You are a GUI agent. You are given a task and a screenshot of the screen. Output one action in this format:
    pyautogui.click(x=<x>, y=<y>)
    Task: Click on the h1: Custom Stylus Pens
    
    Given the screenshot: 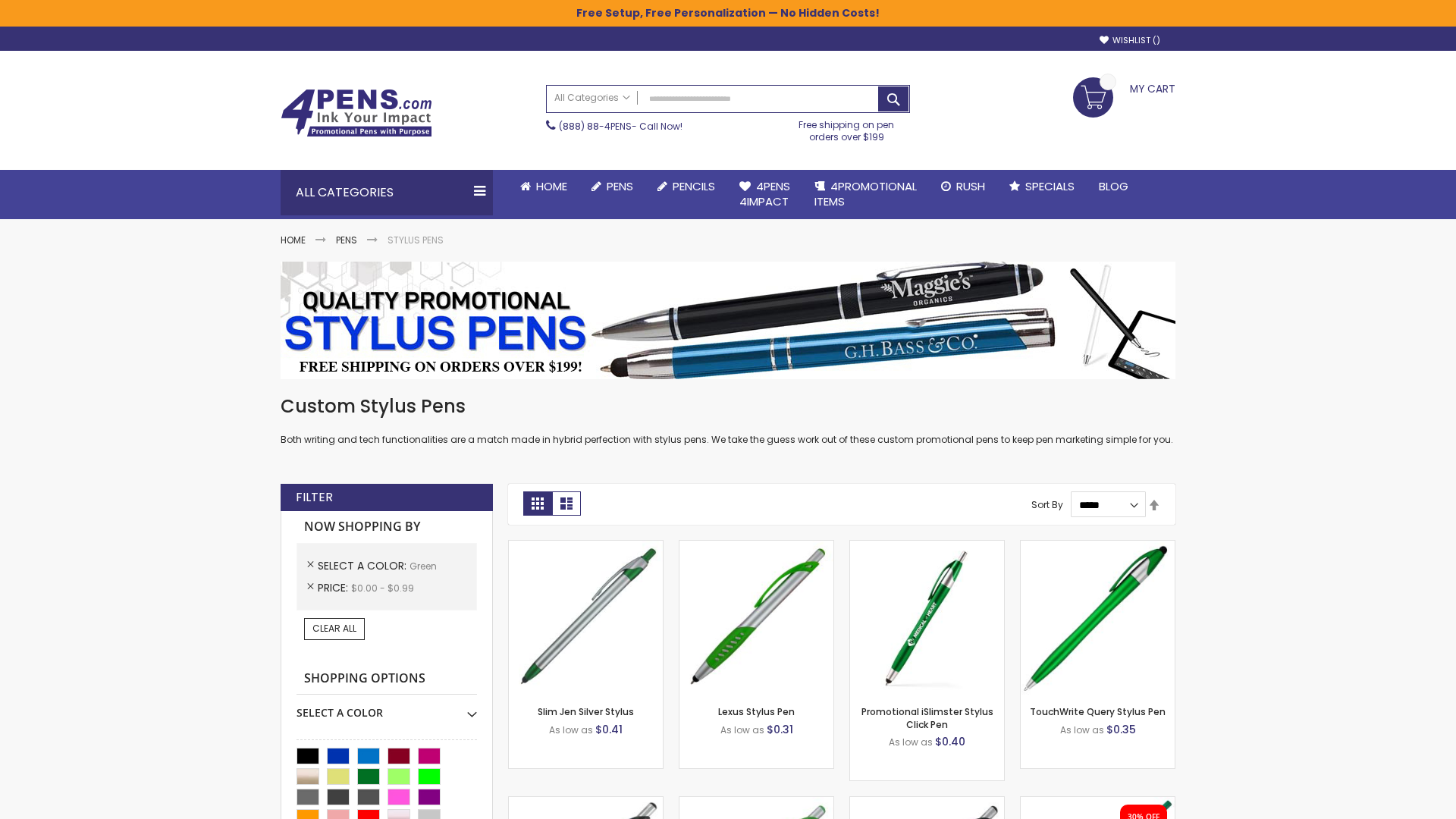 What is the action you would take?
    pyautogui.click(x=728, y=407)
    